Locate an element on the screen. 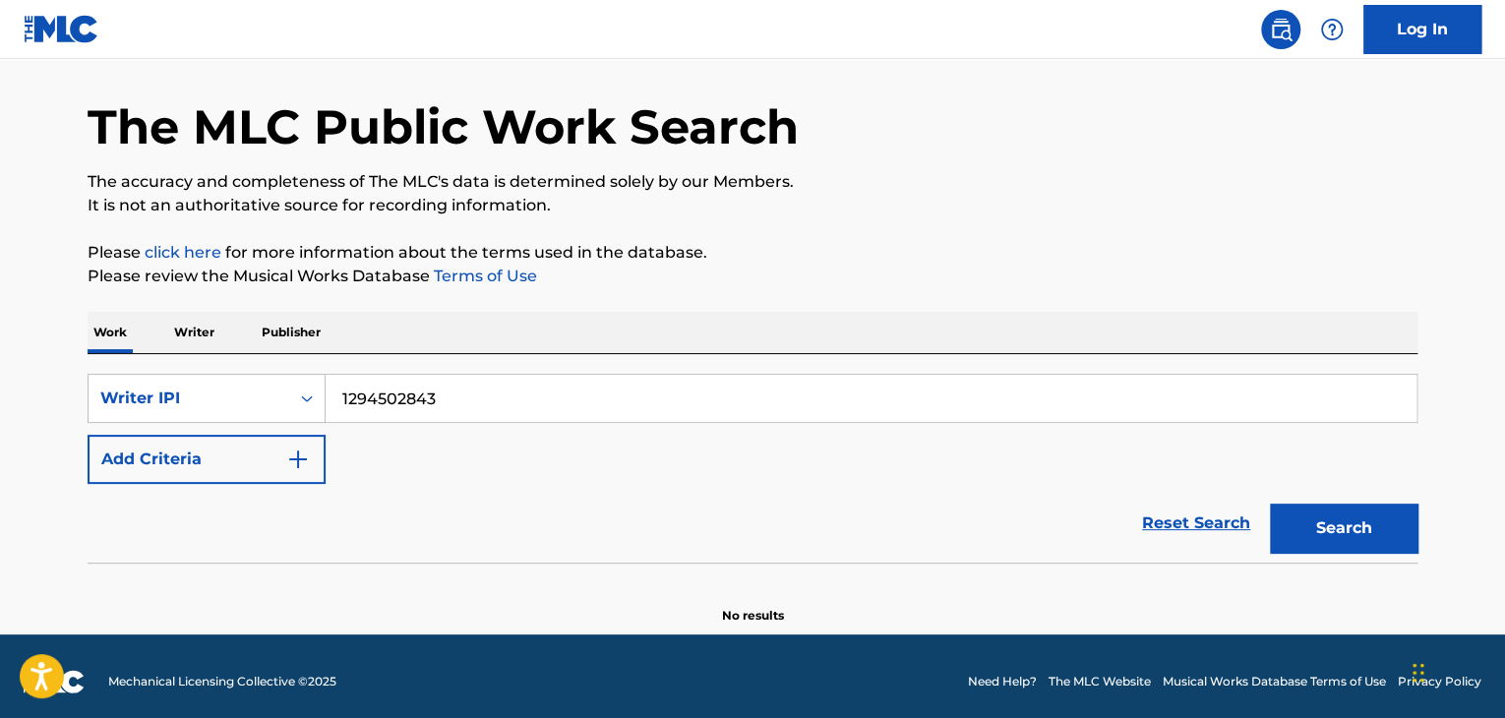  img: help is located at coordinates (1332, 30).